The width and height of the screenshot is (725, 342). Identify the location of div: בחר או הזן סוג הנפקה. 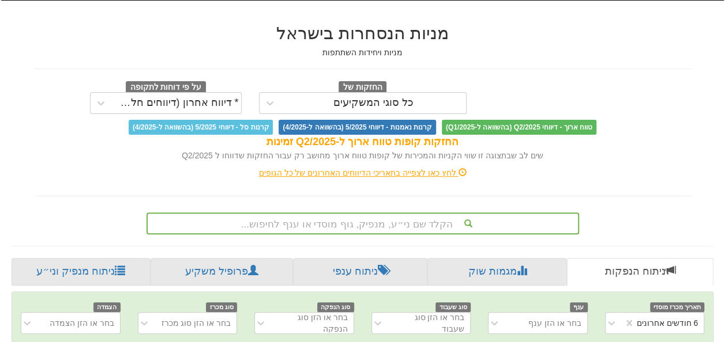
(311, 323).